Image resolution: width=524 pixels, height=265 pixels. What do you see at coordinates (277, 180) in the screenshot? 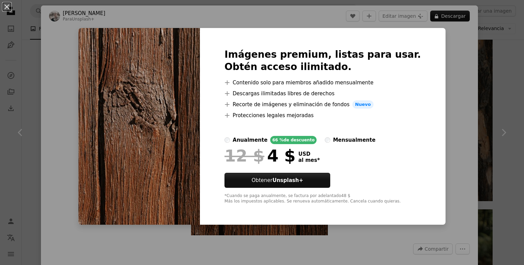
I see `button: ObtenerUnsplash+` at bounding box center [277, 180].